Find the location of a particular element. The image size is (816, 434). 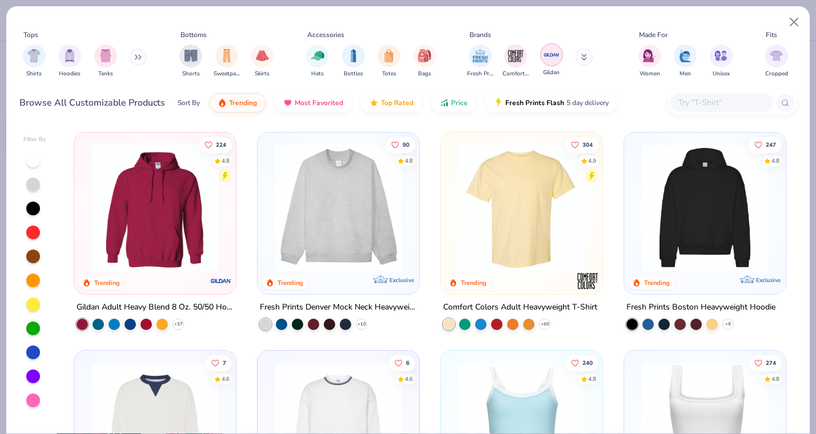

span: Men is located at coordinates (685, 74).